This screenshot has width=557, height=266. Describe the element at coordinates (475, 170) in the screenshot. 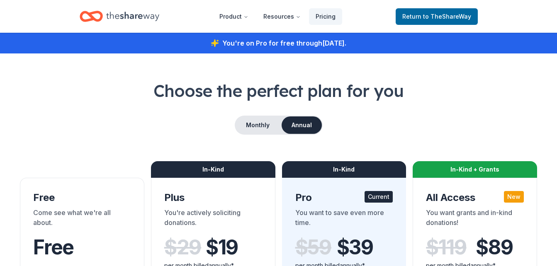

I see `div: In-Kind + Grants` at that location.